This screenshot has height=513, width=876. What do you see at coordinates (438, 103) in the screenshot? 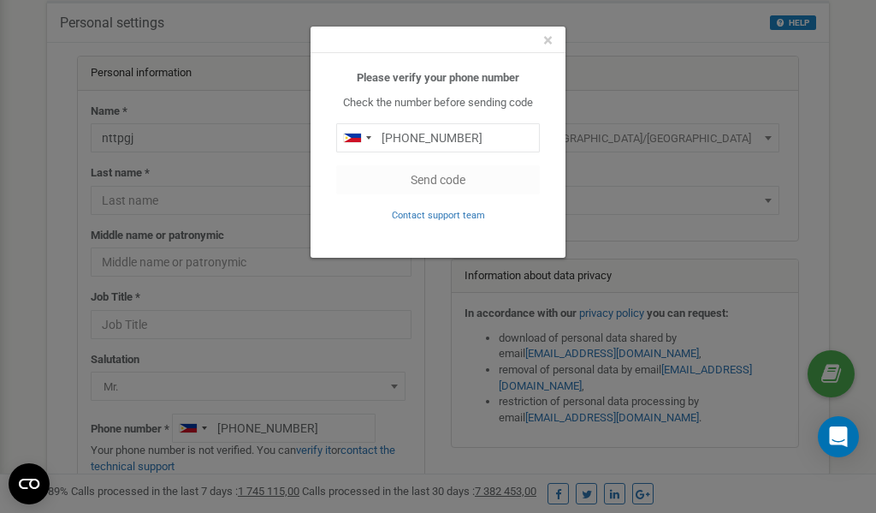
I see `p: Check the number before sending code` at bounding box center [438, 103].